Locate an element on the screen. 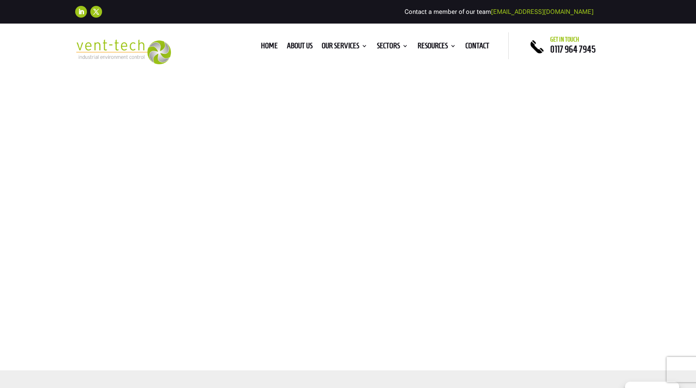  a: Home is located at coordinates (269, 47).